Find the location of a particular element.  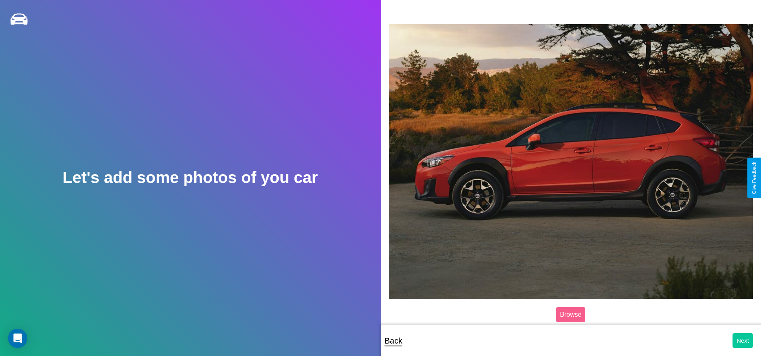

button: Next is located at coordinates (742, 340).